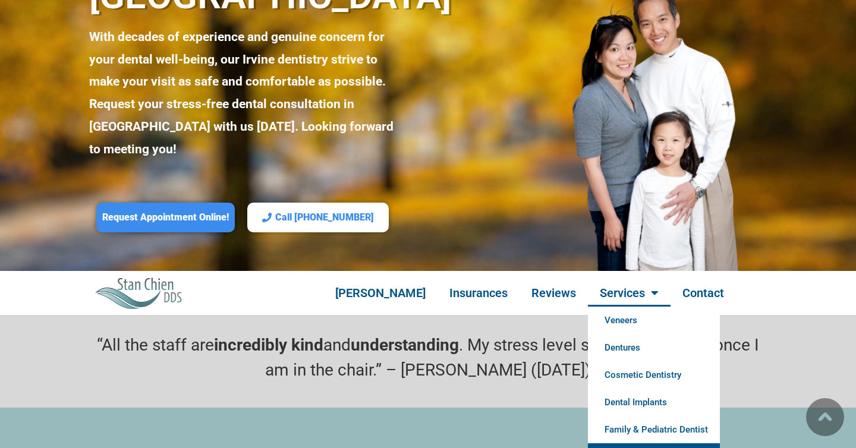 The image size is (856, 448). I want to click on p: “All the staff are and . My stress level starts to go down once I am in the chair.” – [PERSON_NAM..., so click(428, 358).